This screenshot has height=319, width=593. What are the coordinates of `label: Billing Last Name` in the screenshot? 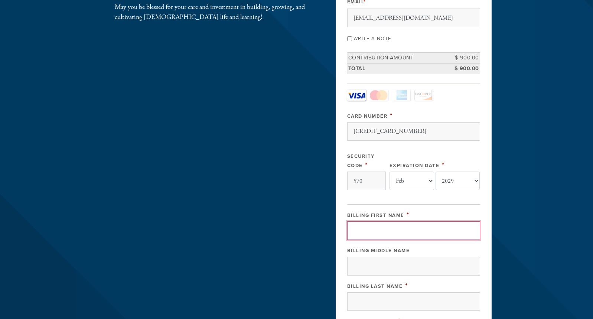 It's located at (375, 286).